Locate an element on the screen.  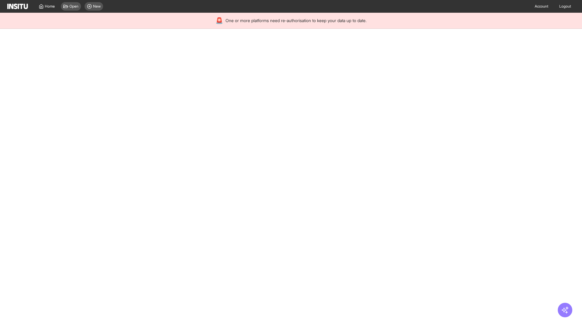
span: One or more platforms need re-authorisation to keep your data up to date. is located at coordinates (296, 21).